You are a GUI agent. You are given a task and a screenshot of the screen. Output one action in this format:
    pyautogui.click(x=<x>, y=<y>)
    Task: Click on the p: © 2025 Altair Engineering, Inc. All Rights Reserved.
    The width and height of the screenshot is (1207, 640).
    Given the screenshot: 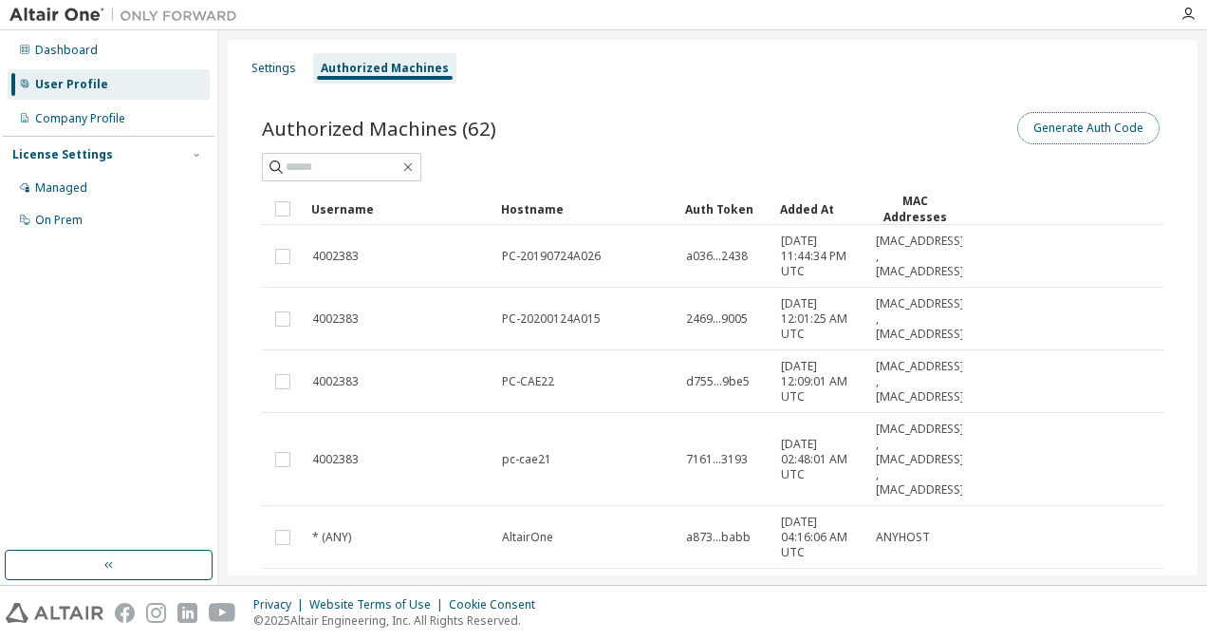 What is the action you would take?
    pyautogui.click(x=400, y=620)
    